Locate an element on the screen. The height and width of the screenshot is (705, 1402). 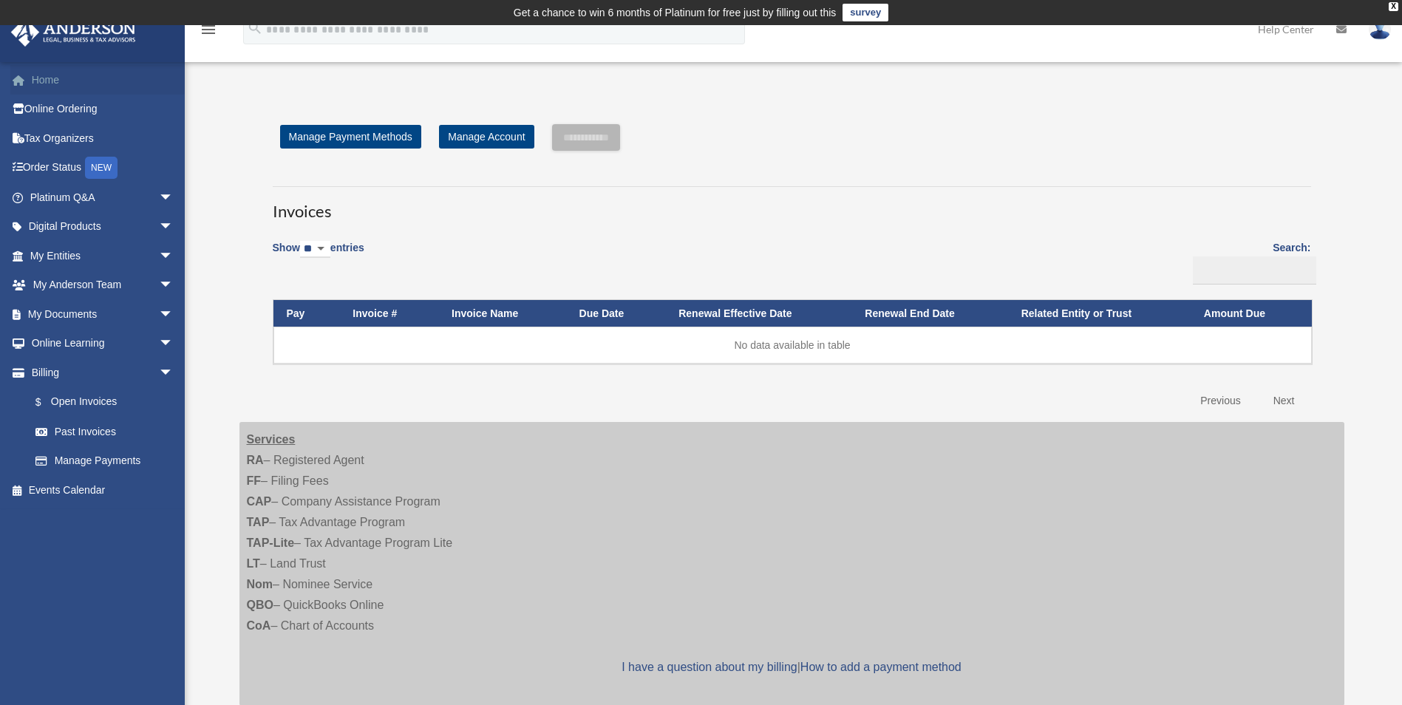
th: Pay: activate to sort column descending is located at coordinates (307, 313).